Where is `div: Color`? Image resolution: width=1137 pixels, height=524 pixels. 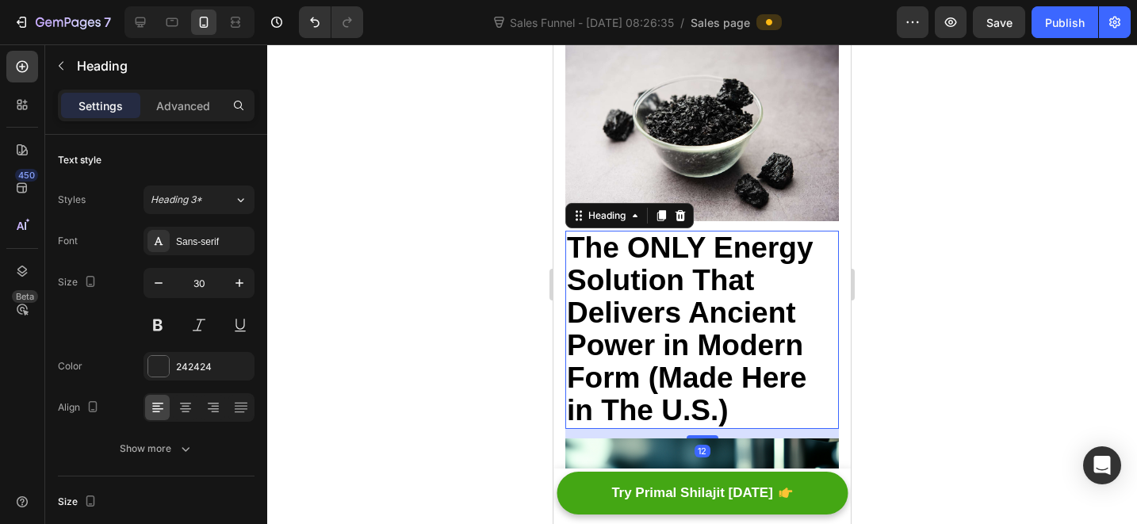
div: Color is located at coordinates (70, 366).